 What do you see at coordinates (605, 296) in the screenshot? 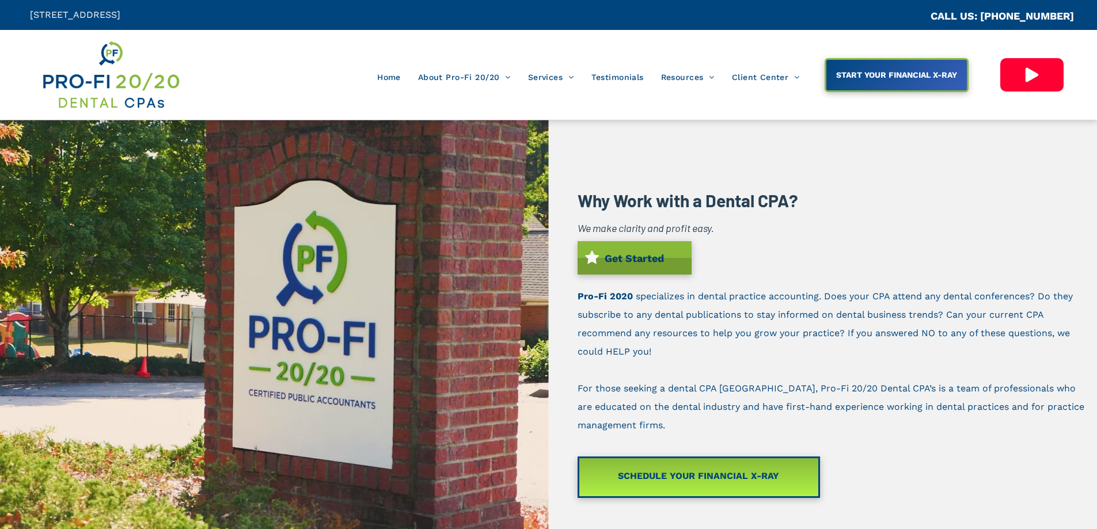
I see `a: Pro-Fi 2020` at bounding box center [605, 296].